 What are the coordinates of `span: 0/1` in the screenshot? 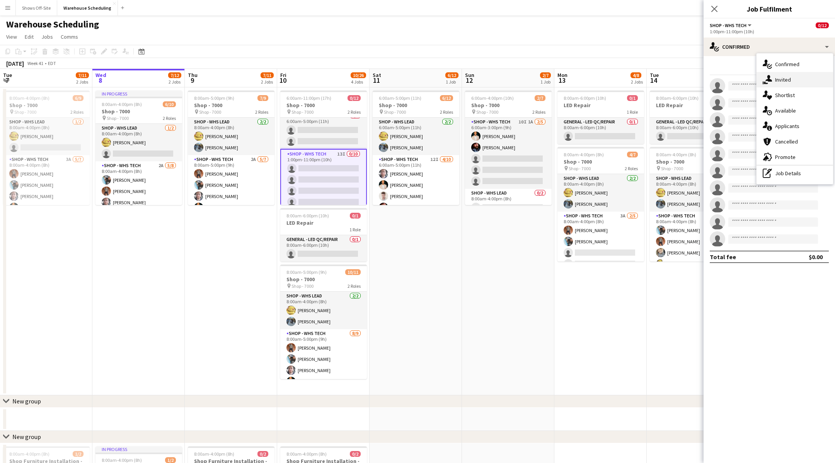 It's located at (355, 215).